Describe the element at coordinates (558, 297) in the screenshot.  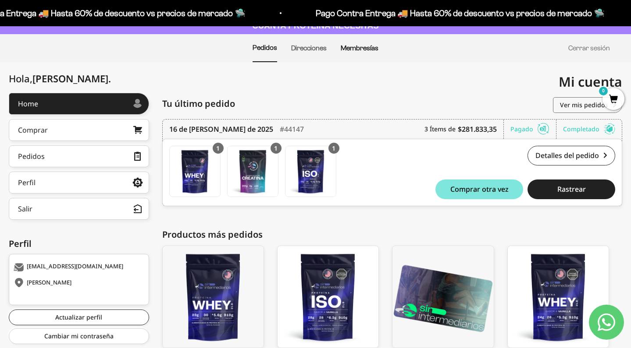
I see `img: whey_vainilla_front_1_808bbad8-c402-4f8a-9e09-39bf23c86e38_large.png` at that location.